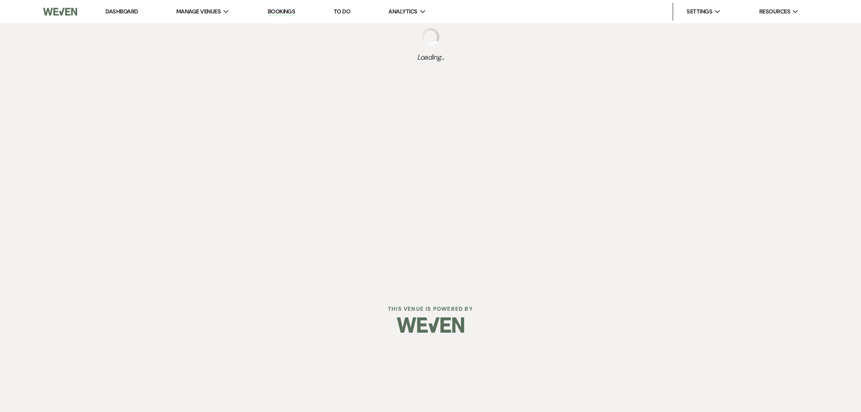  I want to click on span: Settings, so click(699, 12).